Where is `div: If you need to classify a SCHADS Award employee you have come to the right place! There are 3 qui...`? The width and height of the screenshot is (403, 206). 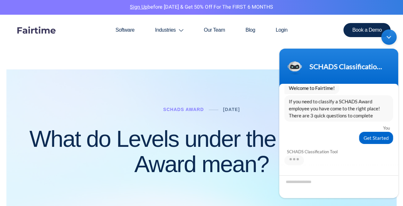
div: If you need to classify a SCHADS Award employee you have come to the right place! There are 3 qui... is located at coordinates (63, 82).